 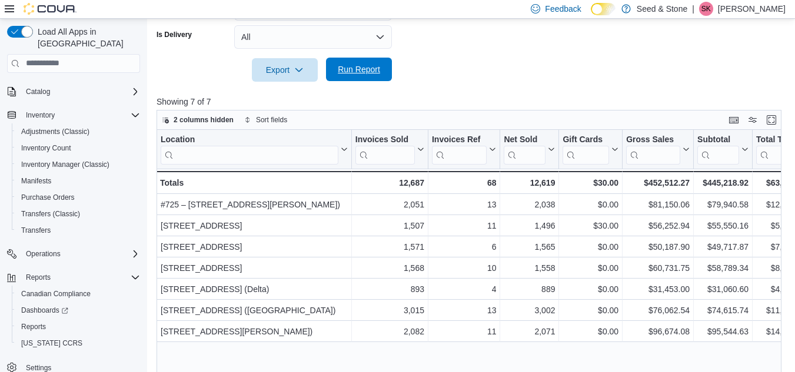 I want to click on p: Showing 7 of 7, so click(x=472, y=102).